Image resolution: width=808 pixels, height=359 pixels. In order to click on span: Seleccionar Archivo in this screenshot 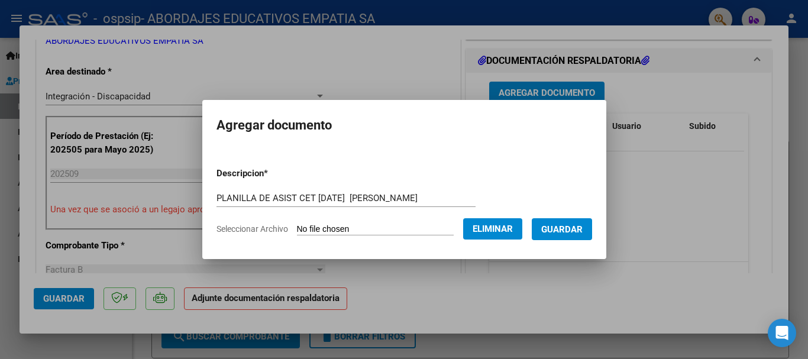, I will do `click(252, 229)`.